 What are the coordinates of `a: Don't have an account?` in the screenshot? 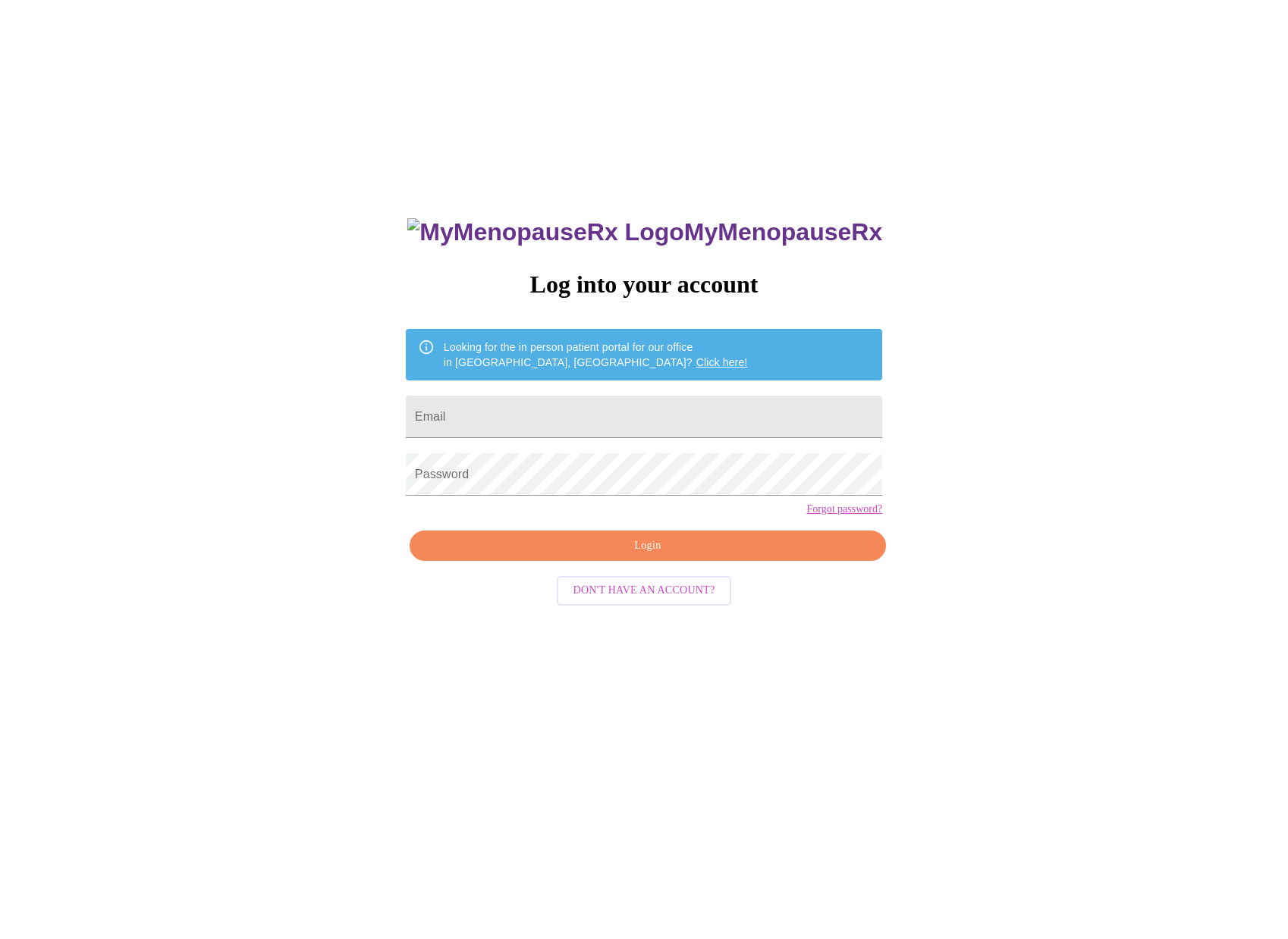 It's located at (644, 589).